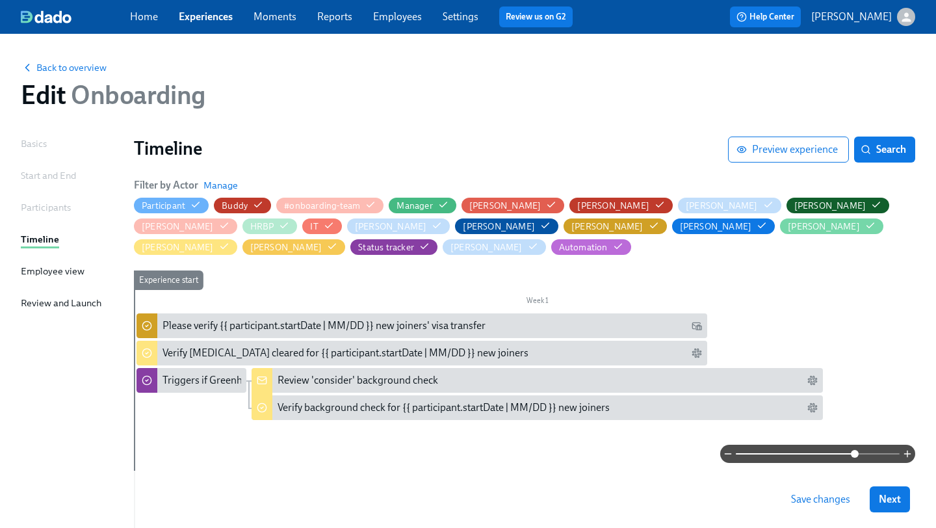 This screenshot has height=528, width=936. I want to click on button: Manage, so click(220, 185).